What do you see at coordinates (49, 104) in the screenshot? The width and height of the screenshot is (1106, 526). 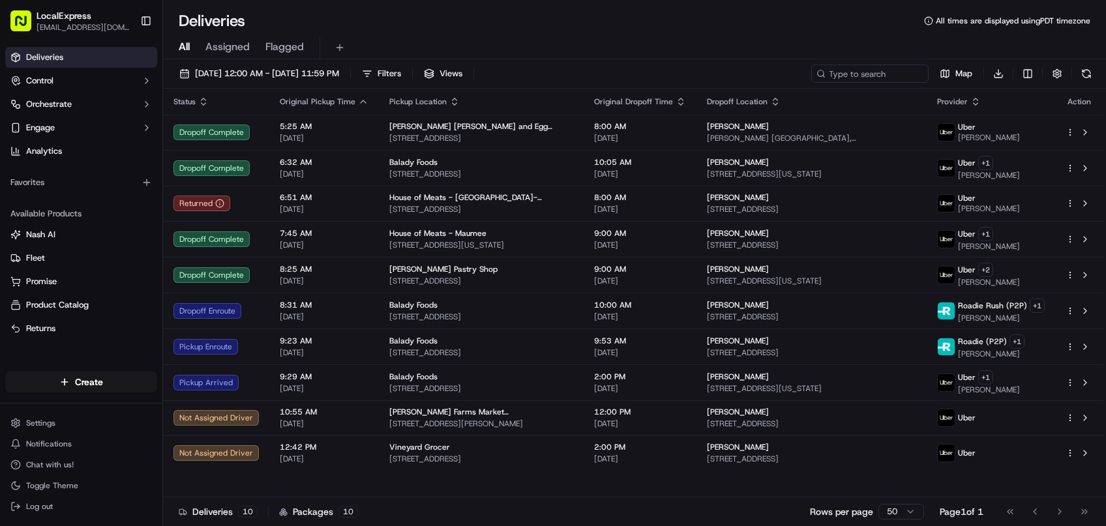 I see `span: Orchestrate` at bounding box center [49, 104].